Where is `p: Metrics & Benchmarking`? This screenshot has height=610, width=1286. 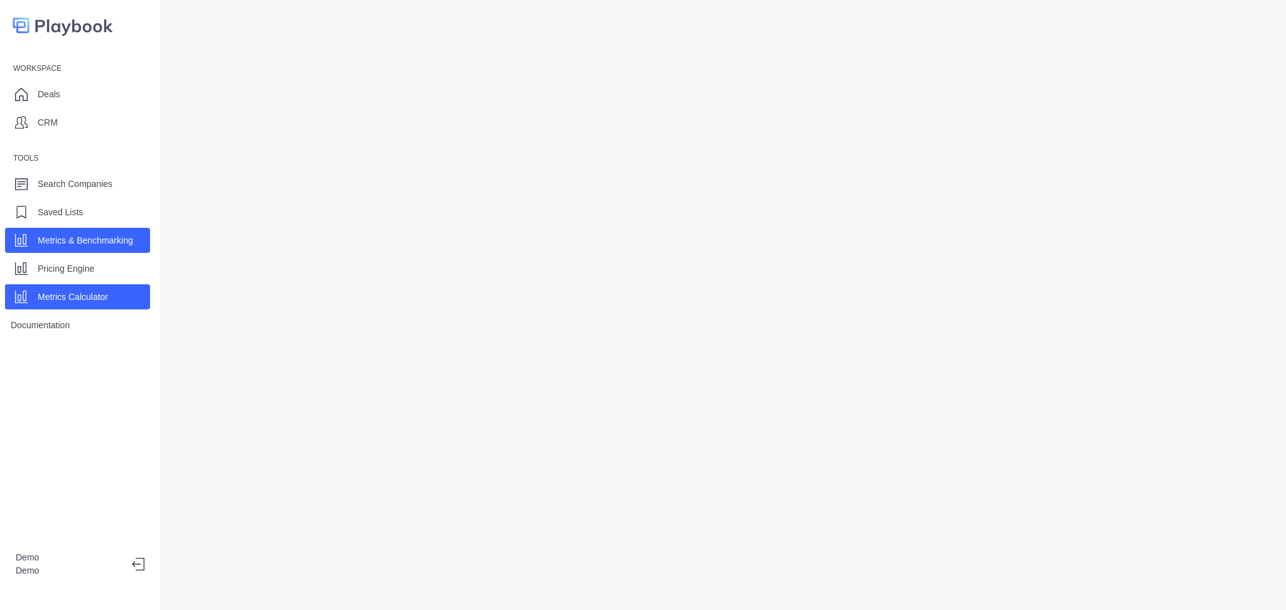 p: Metrics & Benchmarking is located at coordinates (85, 240).